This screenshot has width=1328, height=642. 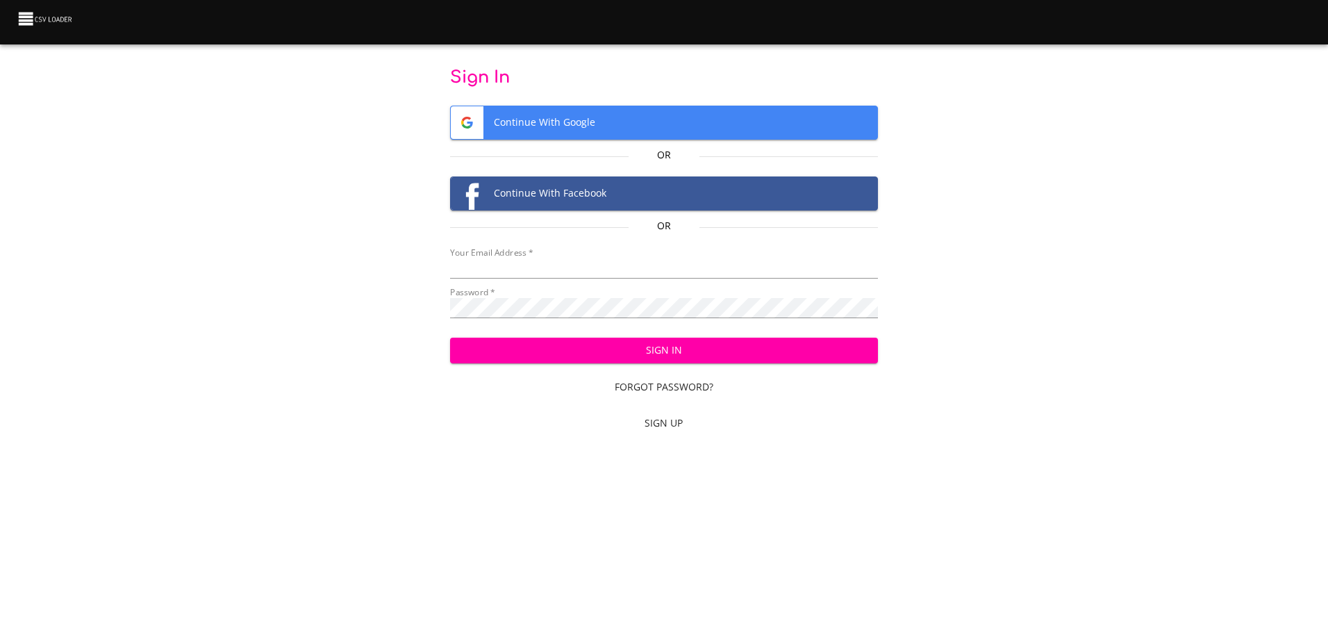 What do you see at coordinates (664, 350) in the screenshot?
I see `button: Sign In` at bounding box center [664, 350].